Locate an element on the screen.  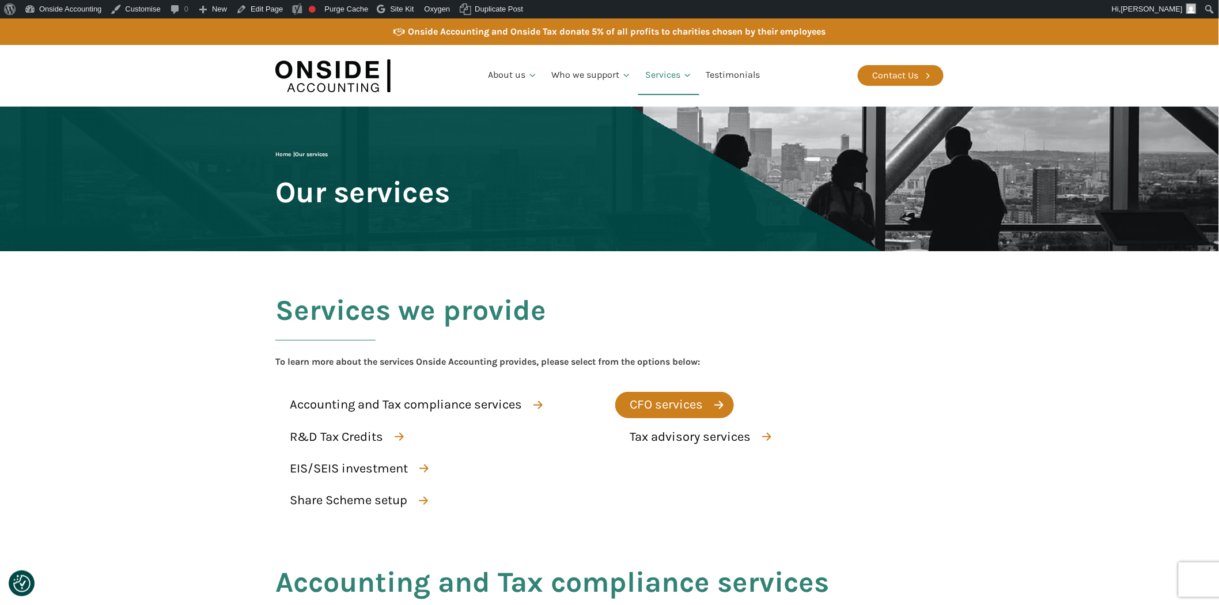
div: Tax advisory services is located at coordinates (690, 437).